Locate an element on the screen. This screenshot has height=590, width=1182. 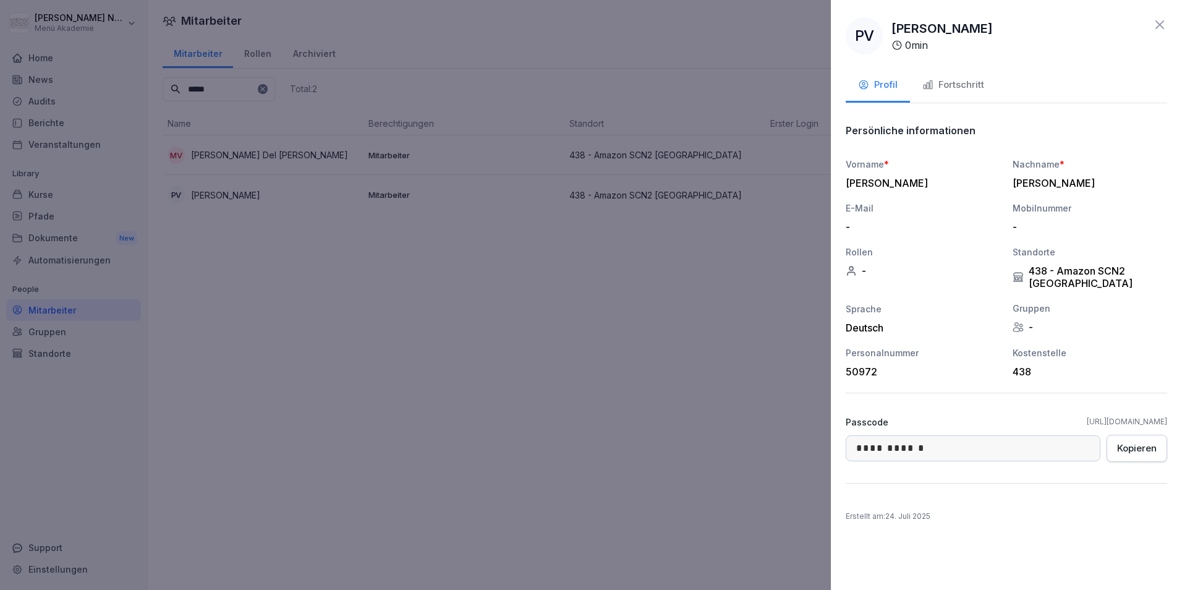
button: Kopieren is located at coordinates (1137, 448).